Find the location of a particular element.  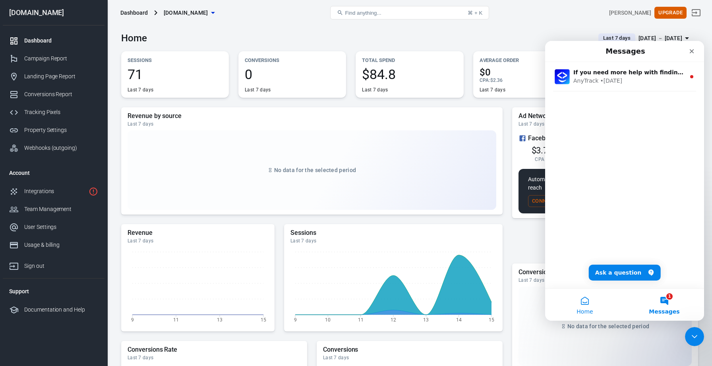

p: Automate audience segmentation at scale to expand your reach is located at coordinates (605, 184).